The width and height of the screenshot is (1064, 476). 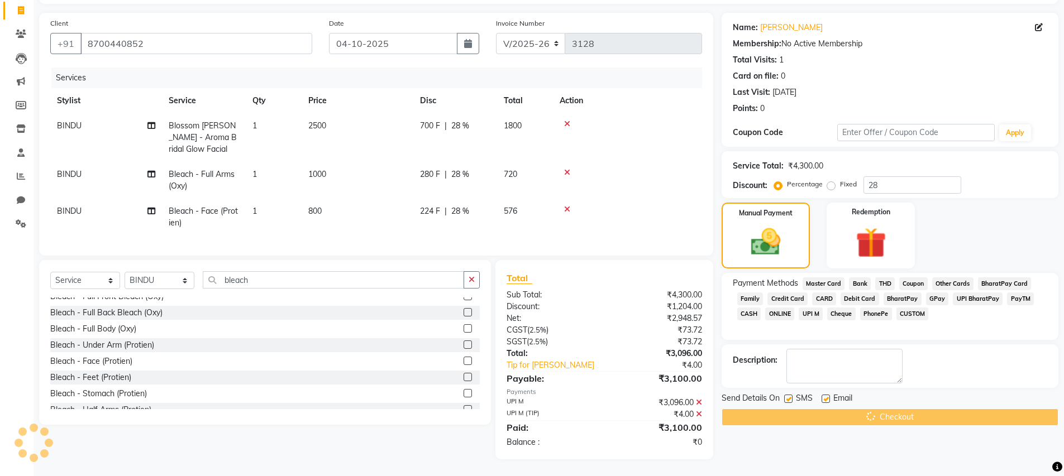 I want to click on div: Name:, so click(x=745, y=27).